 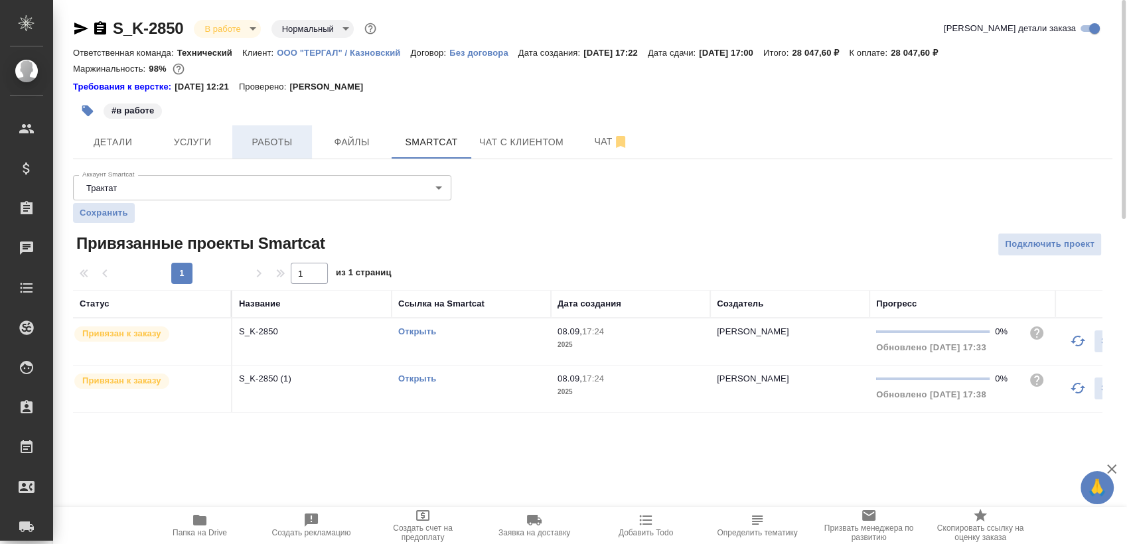 What do you see at coordinates (484, 52) in the screenshot?
I see `p: Без договора` at bounding box center [484, 52].